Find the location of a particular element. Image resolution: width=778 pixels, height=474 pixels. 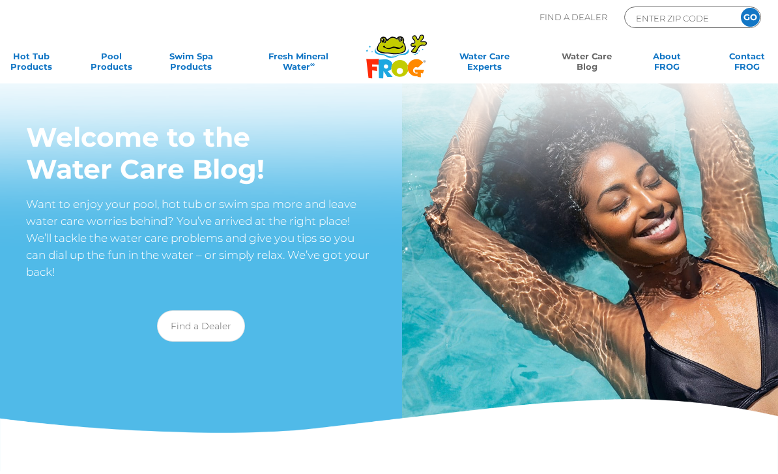

a: Find a Dealer is located at coordinates (201, 326).